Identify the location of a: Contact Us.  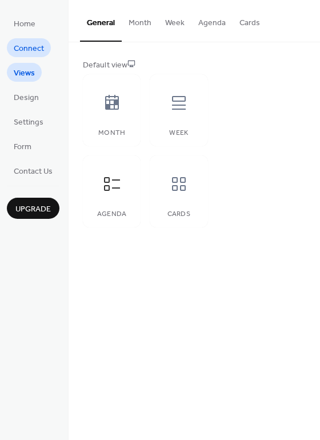
(33, 170).